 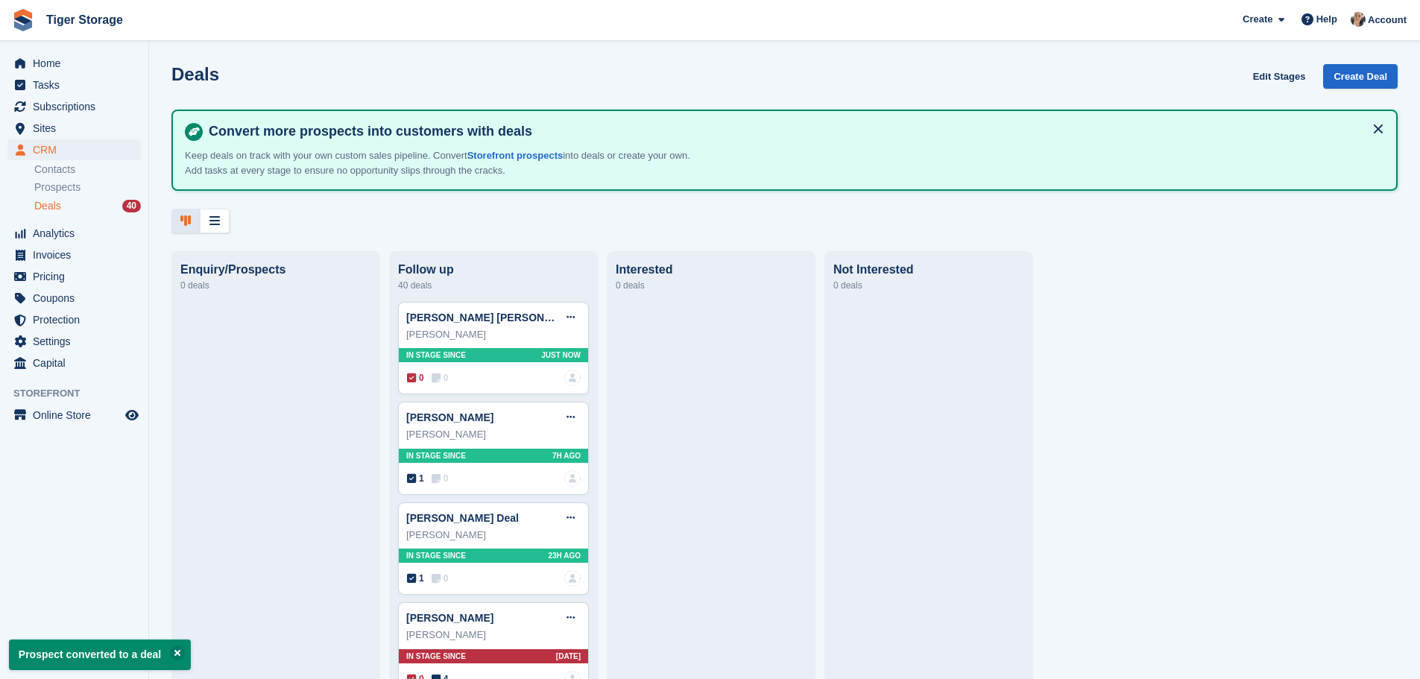 I want to click on span: Create, so click(x=1257, y=19).